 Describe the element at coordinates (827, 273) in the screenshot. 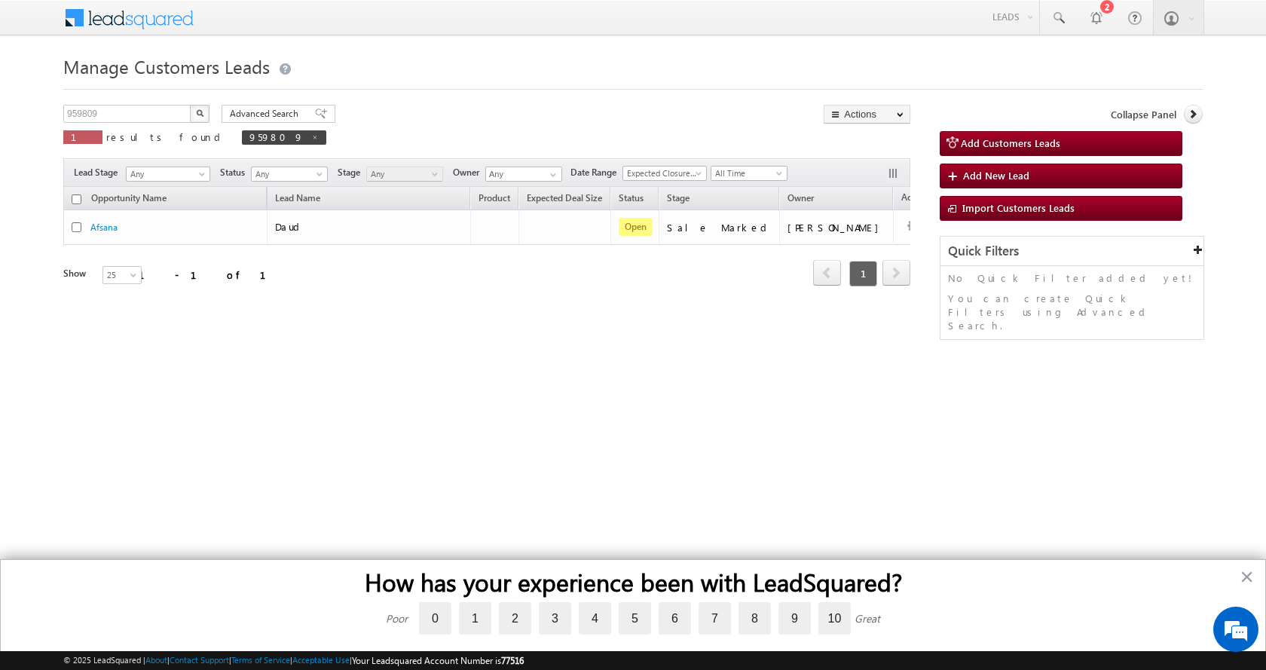

I see `span: prev` at that location.